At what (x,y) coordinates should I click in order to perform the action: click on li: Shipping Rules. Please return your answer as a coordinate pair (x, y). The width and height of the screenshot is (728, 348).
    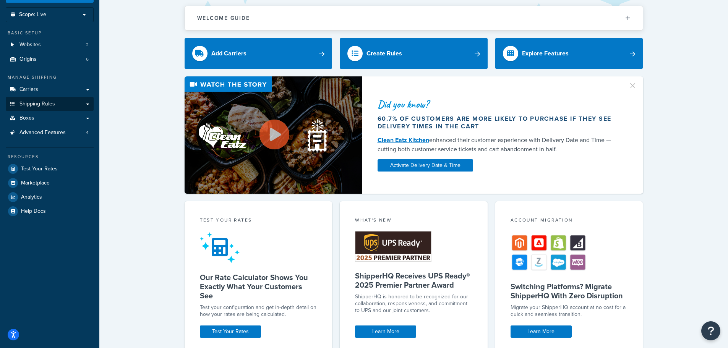
    Looking at the image, I should click on (50, 104).